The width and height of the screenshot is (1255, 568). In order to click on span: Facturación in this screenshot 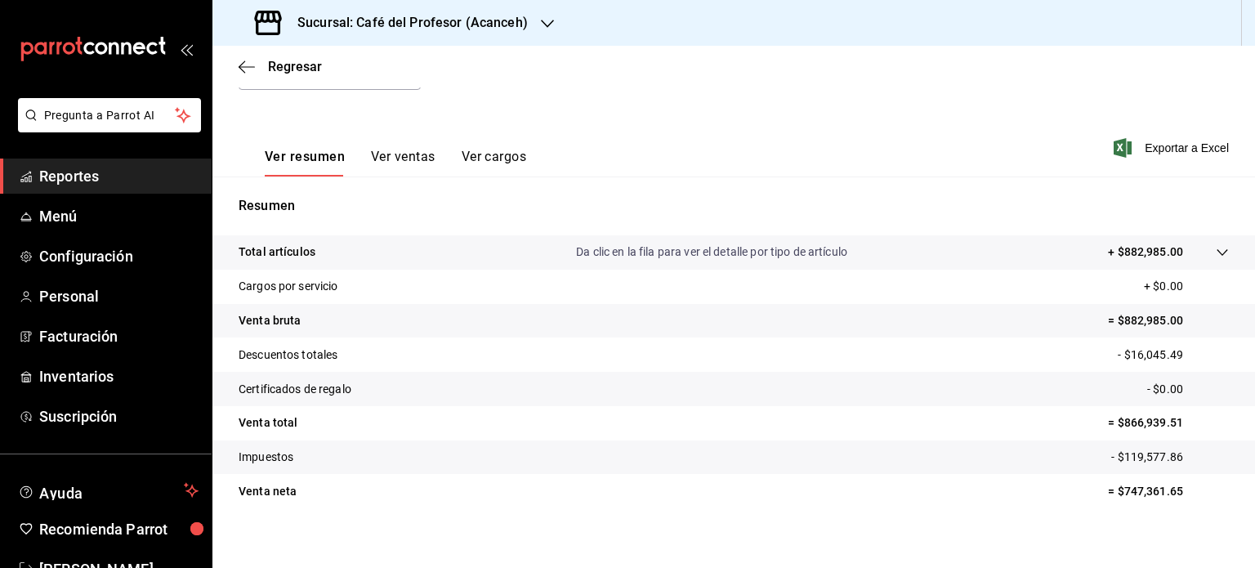, I will do `click(118, 336)`.